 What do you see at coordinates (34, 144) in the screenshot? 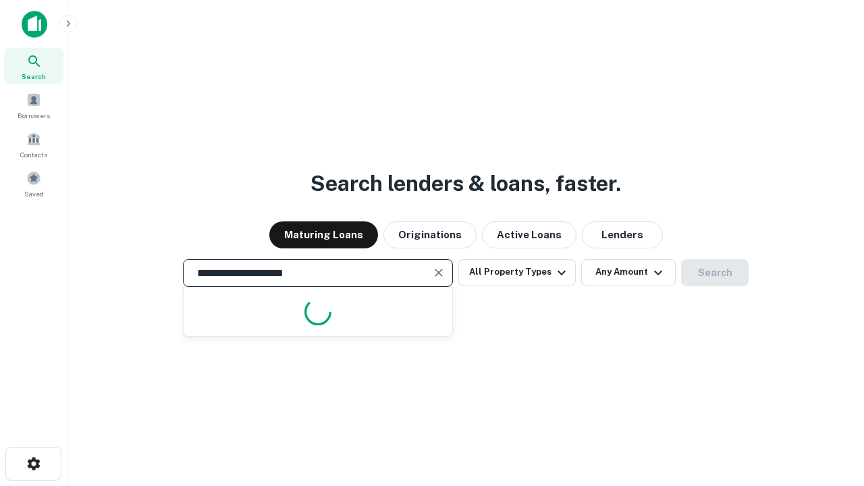
I see `div: Contacts` at bounding box center [34, 144].